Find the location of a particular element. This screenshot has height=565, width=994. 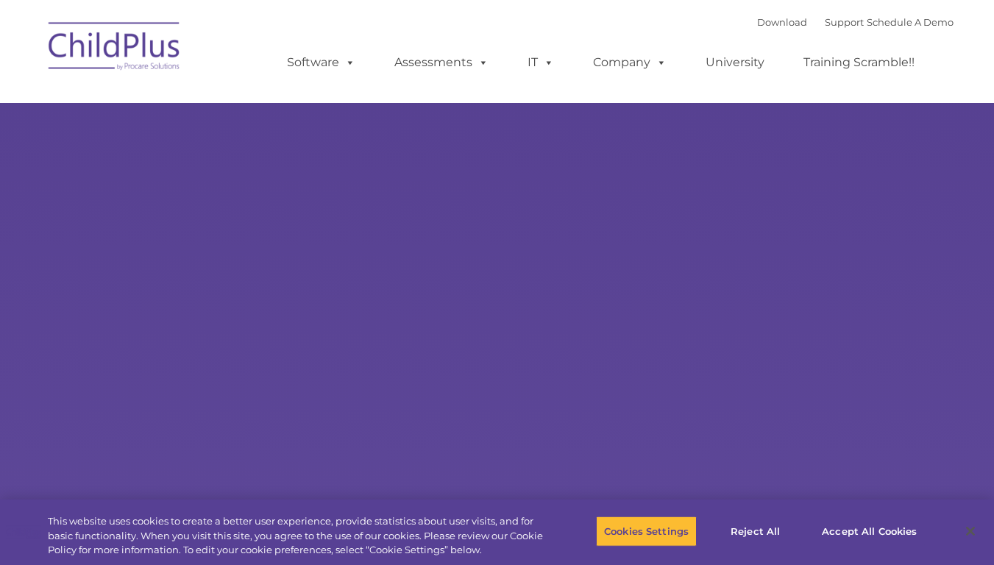

a: Support is located at coordinates (844, 22).